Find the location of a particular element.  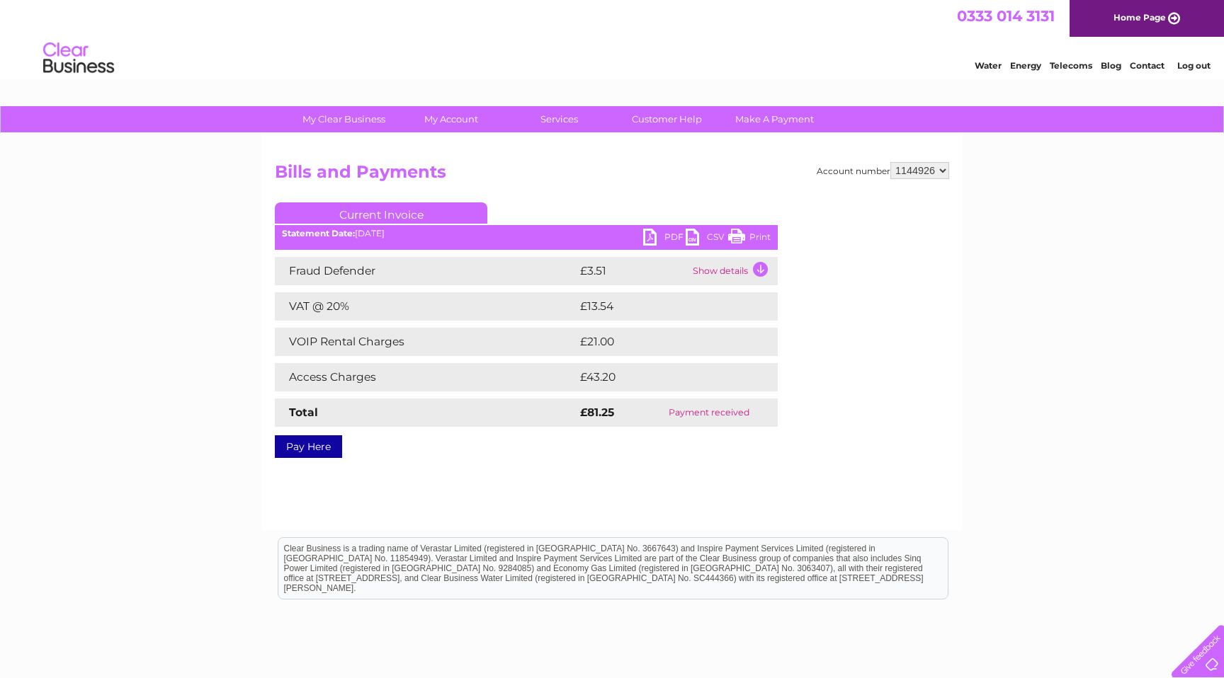

td: £21.00 is located at coordinates (662, 342).